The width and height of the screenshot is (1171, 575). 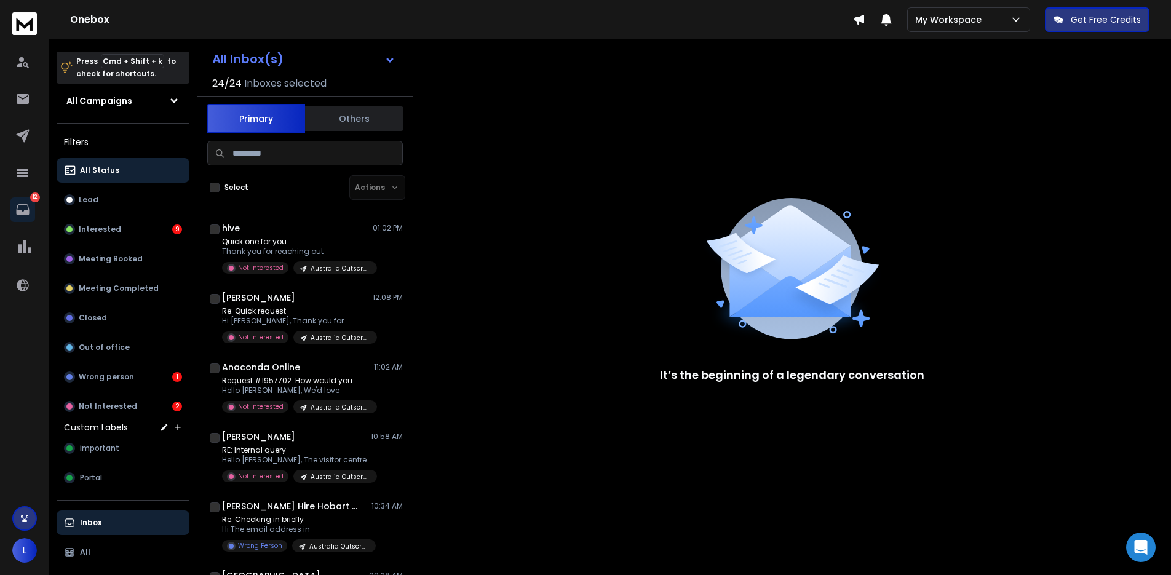 What do you see at coordinates (25, 550) in the screenshot?
I see `button: L` at bounding box center [25, 550].